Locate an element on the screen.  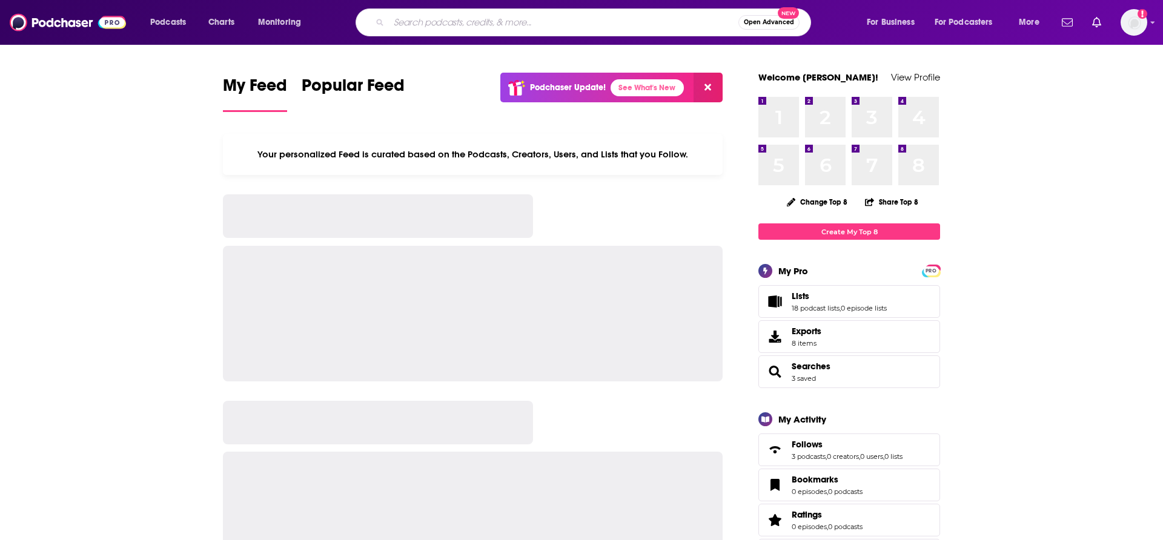
a: 0 lists is located at coordinates (894, 457).